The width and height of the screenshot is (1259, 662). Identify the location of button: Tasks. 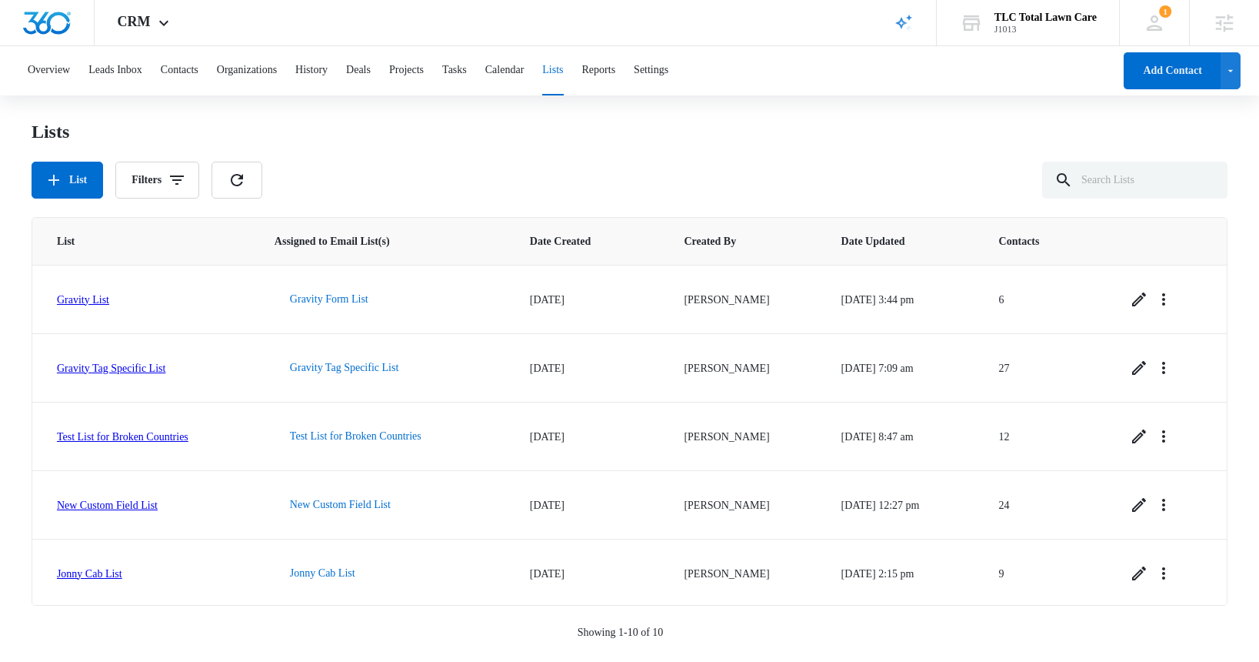
(455, 71).